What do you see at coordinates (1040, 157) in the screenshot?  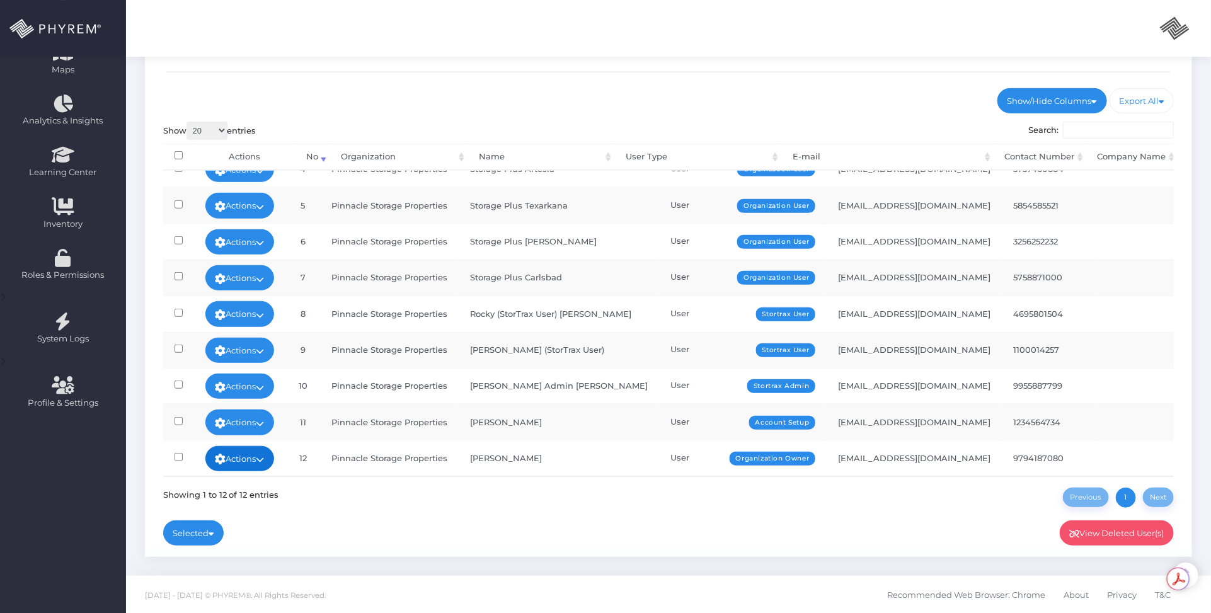 I see `th: Contact Number: activate to sort column ascending` at bounding box center [1040, 157].